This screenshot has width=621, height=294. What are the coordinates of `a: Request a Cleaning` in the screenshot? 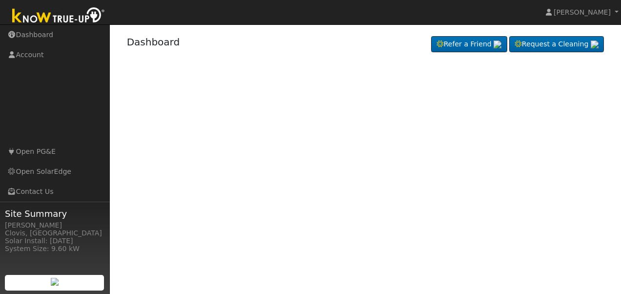 It's located at (557, 44).